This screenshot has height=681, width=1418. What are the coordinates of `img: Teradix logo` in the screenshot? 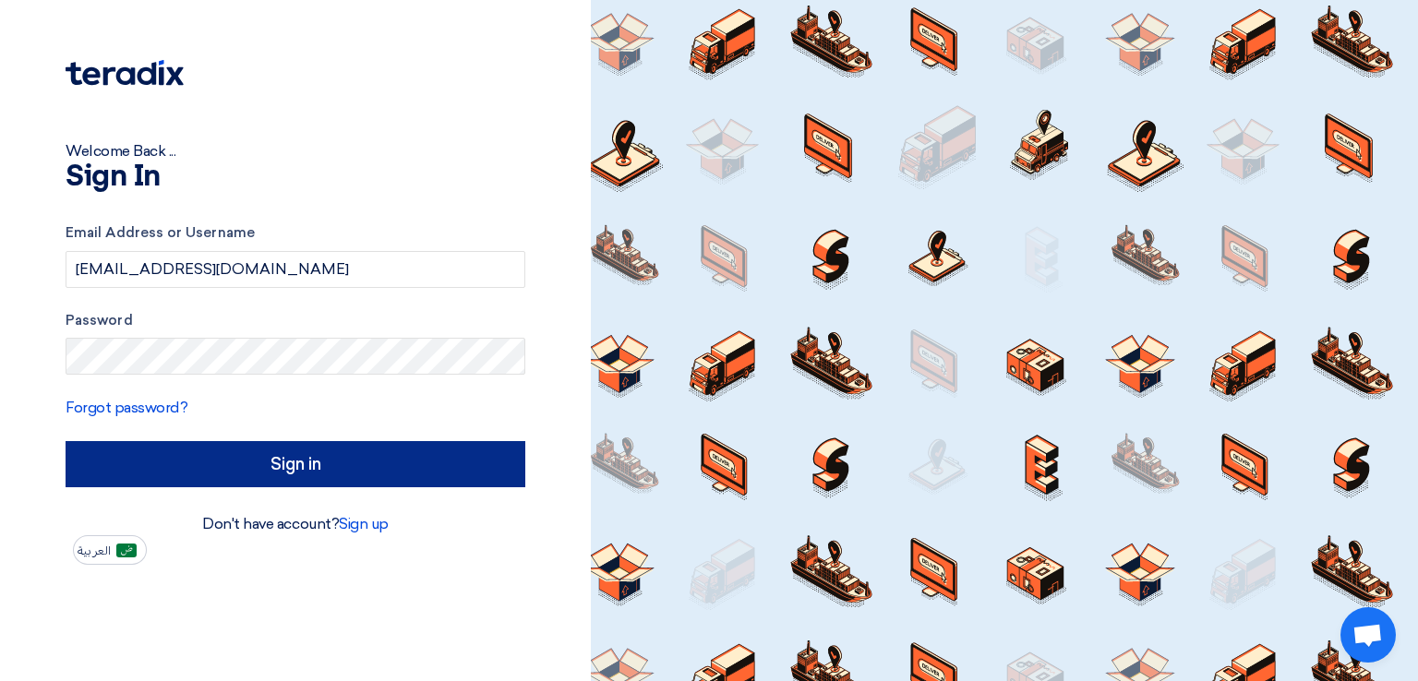 It's located at (125, 73).